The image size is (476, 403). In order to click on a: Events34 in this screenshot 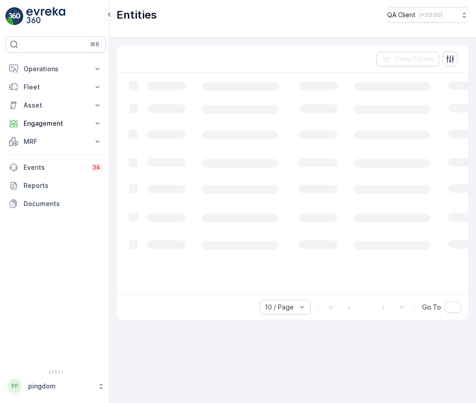, I will do `click(55, 167)`.